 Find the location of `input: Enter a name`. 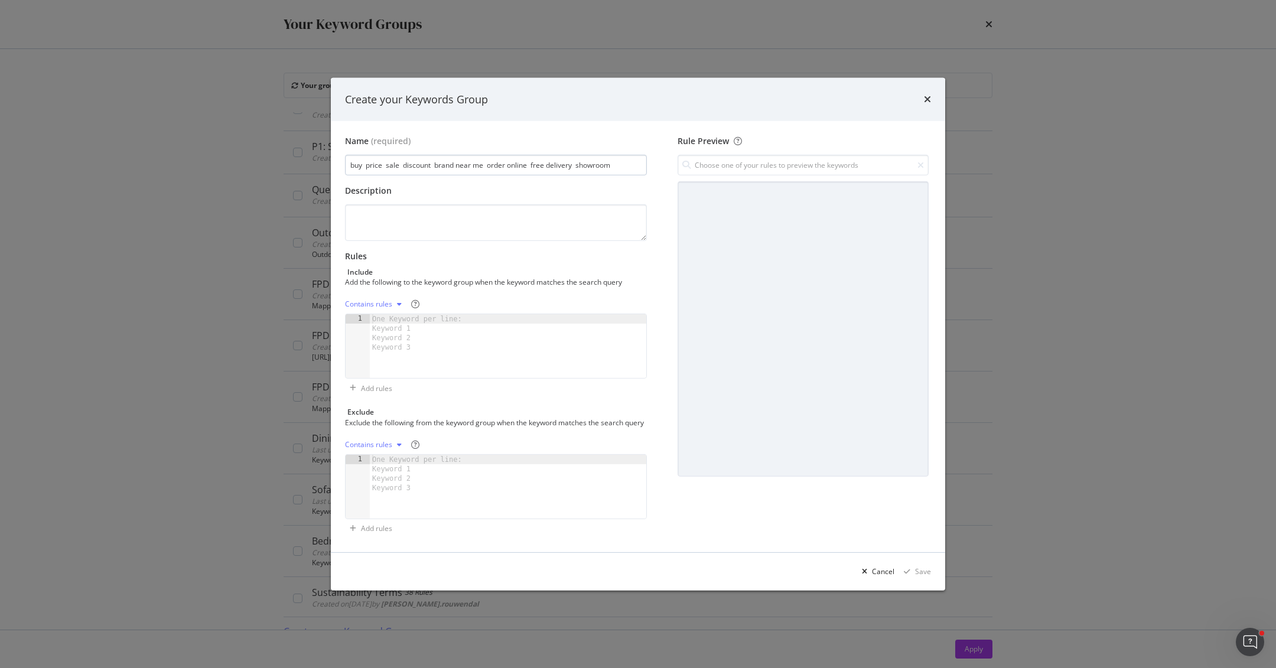

input: Enter a name is located at coordinates (496, 165).